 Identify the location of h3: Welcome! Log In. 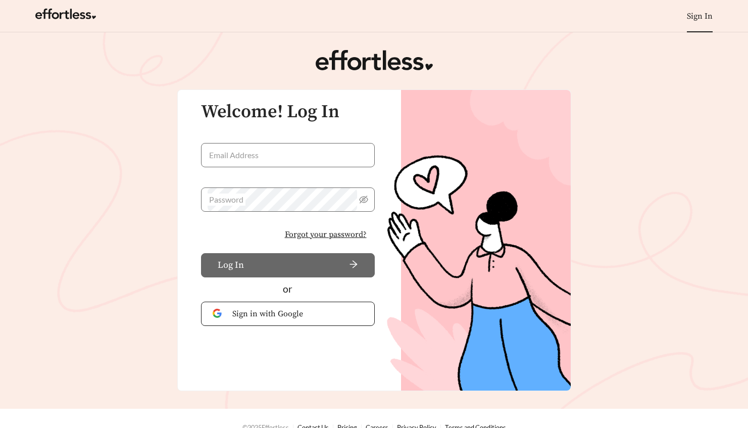
(288, 112).